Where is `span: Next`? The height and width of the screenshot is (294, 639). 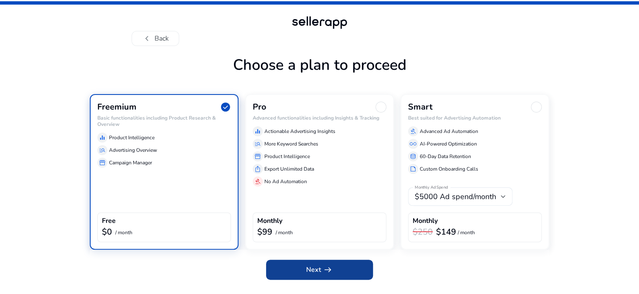 span: Next is located at coordinates (320, 269).